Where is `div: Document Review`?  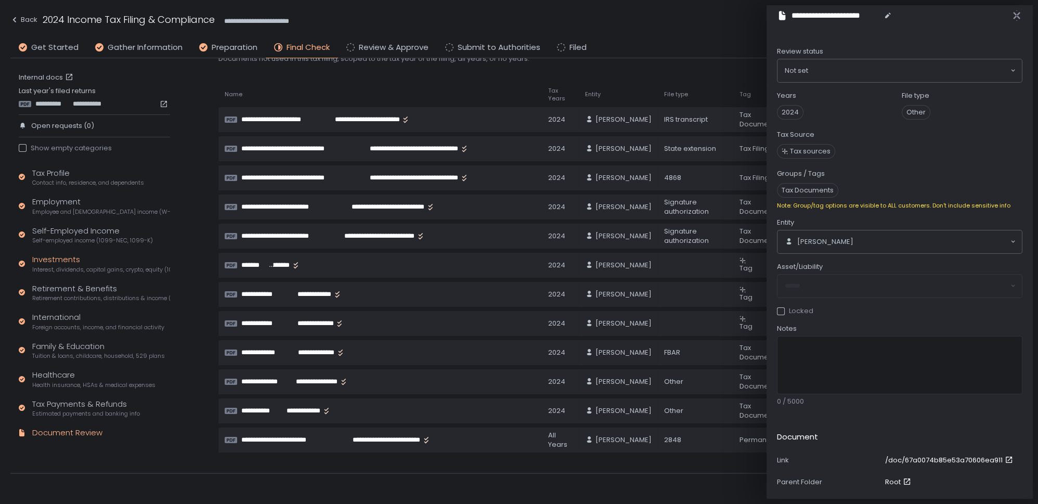 div: Document Review is located at coordinates (67, 433).